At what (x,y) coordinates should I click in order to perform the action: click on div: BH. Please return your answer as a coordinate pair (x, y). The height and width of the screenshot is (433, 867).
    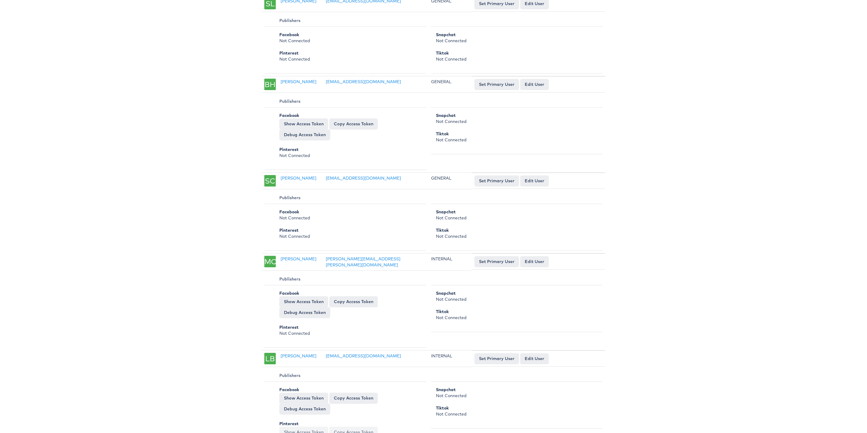
    Looking at the image, I should click on (270, 84).